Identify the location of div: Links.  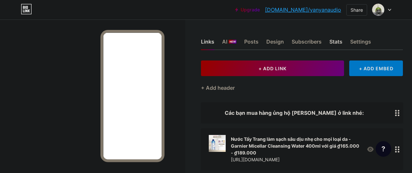
(208, 44).